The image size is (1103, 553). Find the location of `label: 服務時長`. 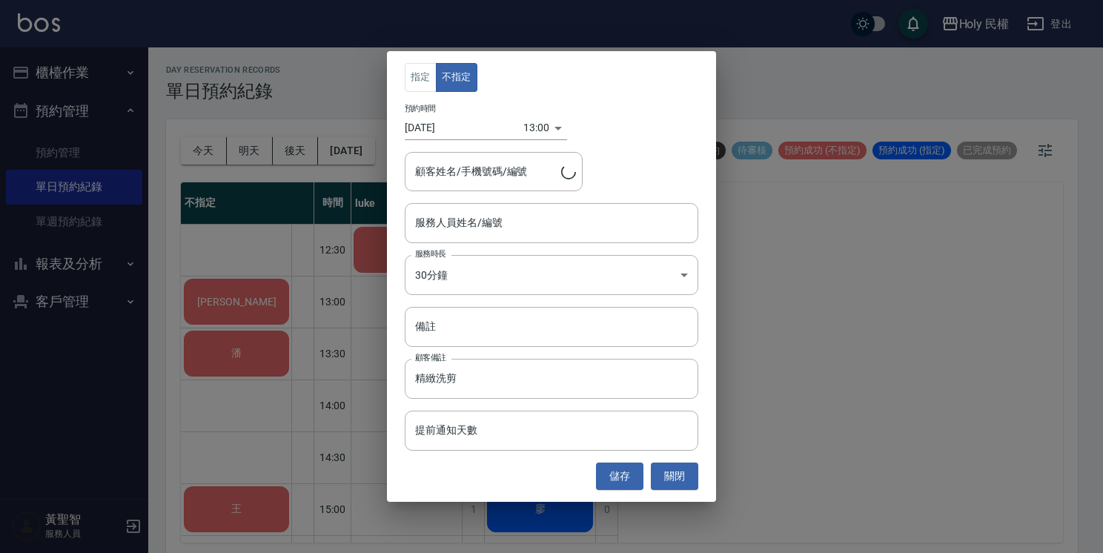

label: 服務時長 is located at coordinates (431, 253).